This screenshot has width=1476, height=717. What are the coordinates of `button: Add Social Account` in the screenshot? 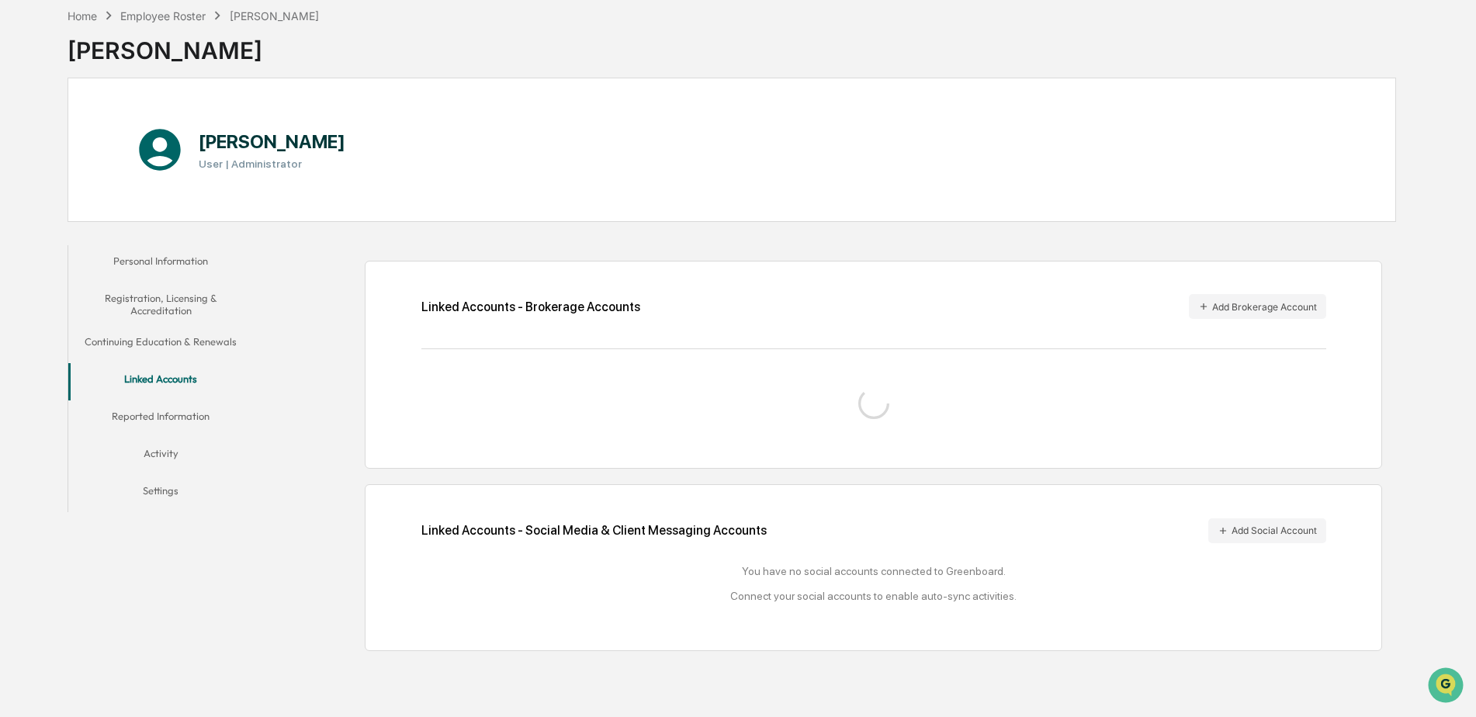 It's located at (1268, 531).